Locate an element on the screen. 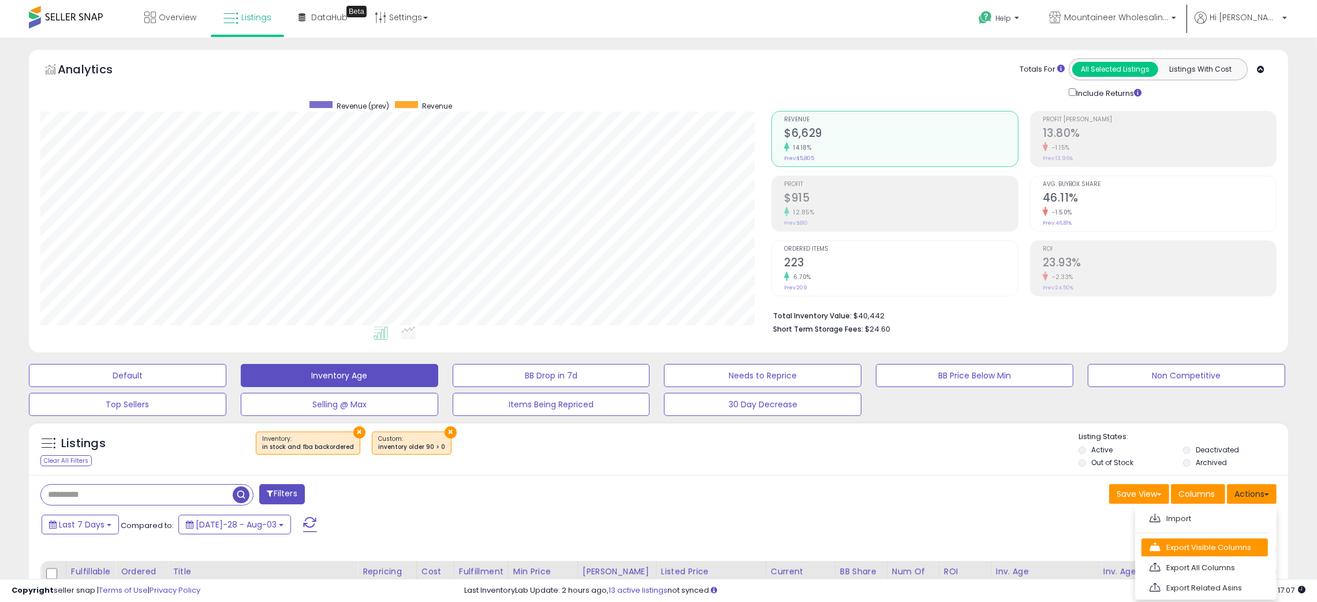  label: Deactivated is located at coordinates (1217, 449).